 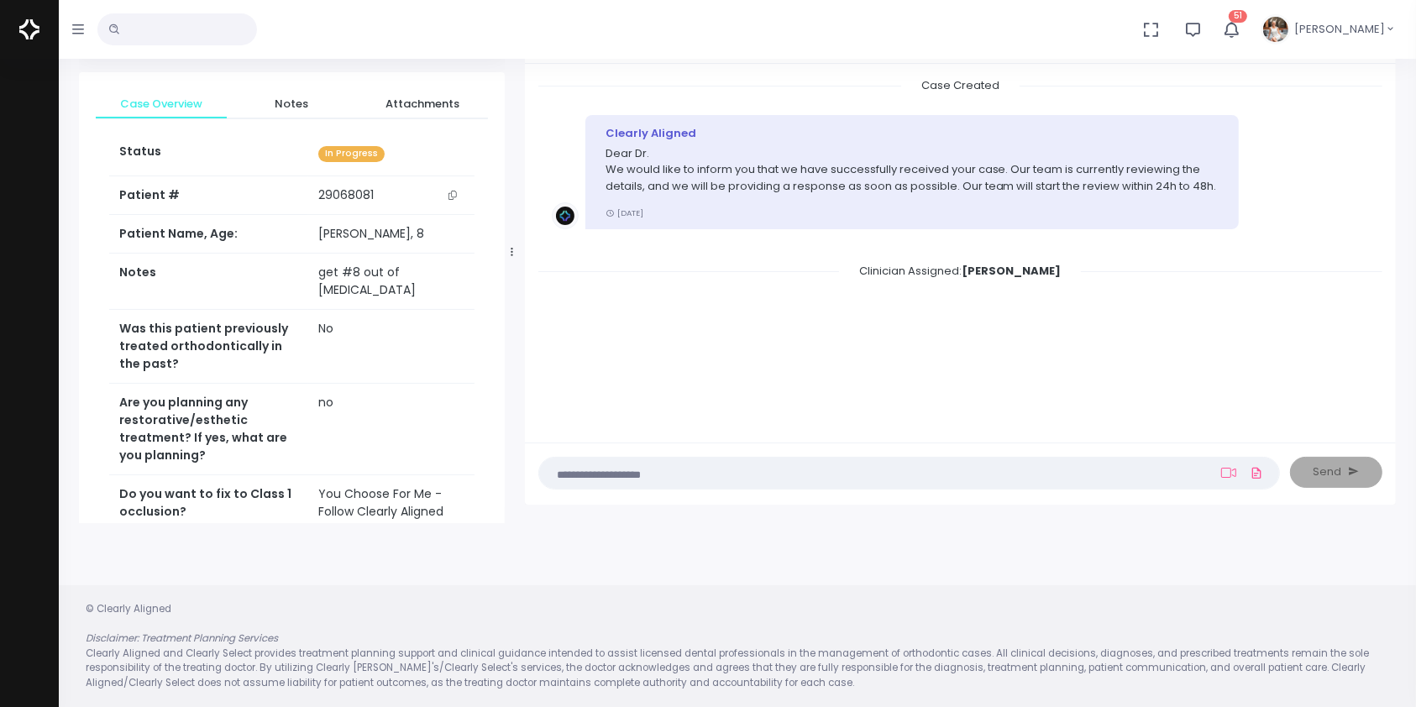 I want to click on a: Add Loom Video, so click(x=1229, y=473).